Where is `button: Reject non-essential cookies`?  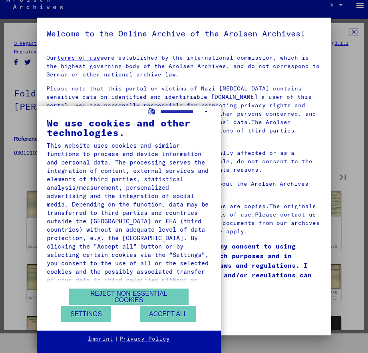
button: Reject non-essential cookies is located at coordinates (129, 296).